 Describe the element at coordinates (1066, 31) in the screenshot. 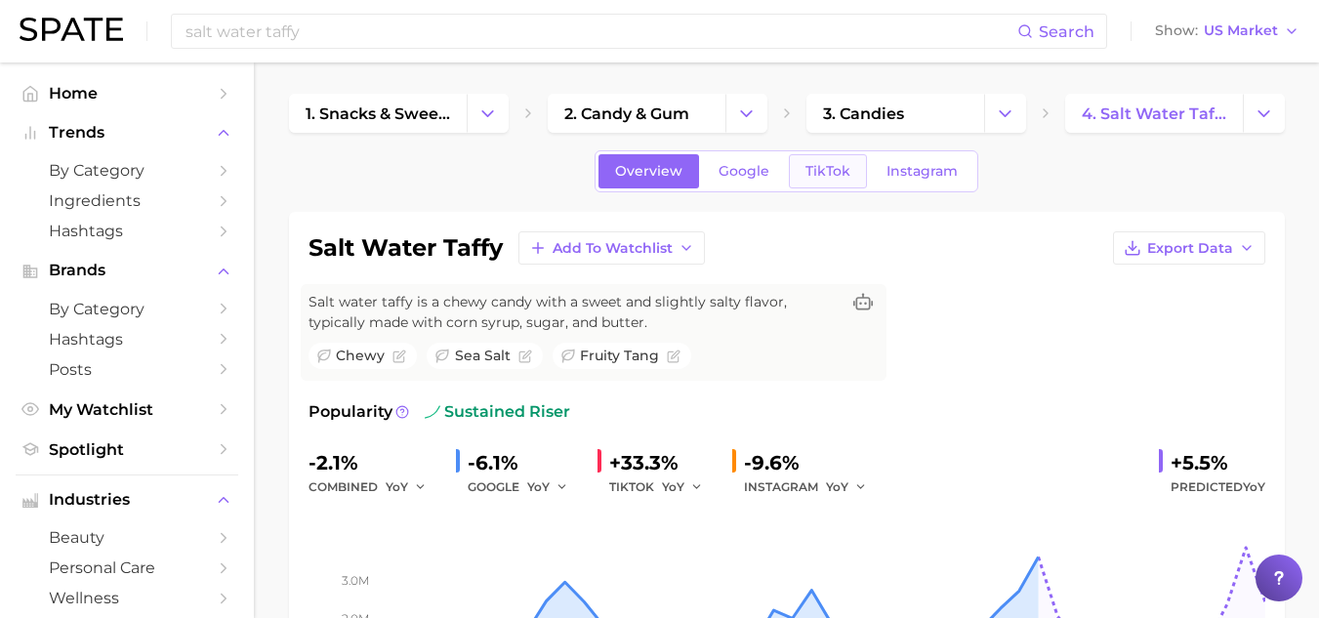

I see `span: Search` at that location.